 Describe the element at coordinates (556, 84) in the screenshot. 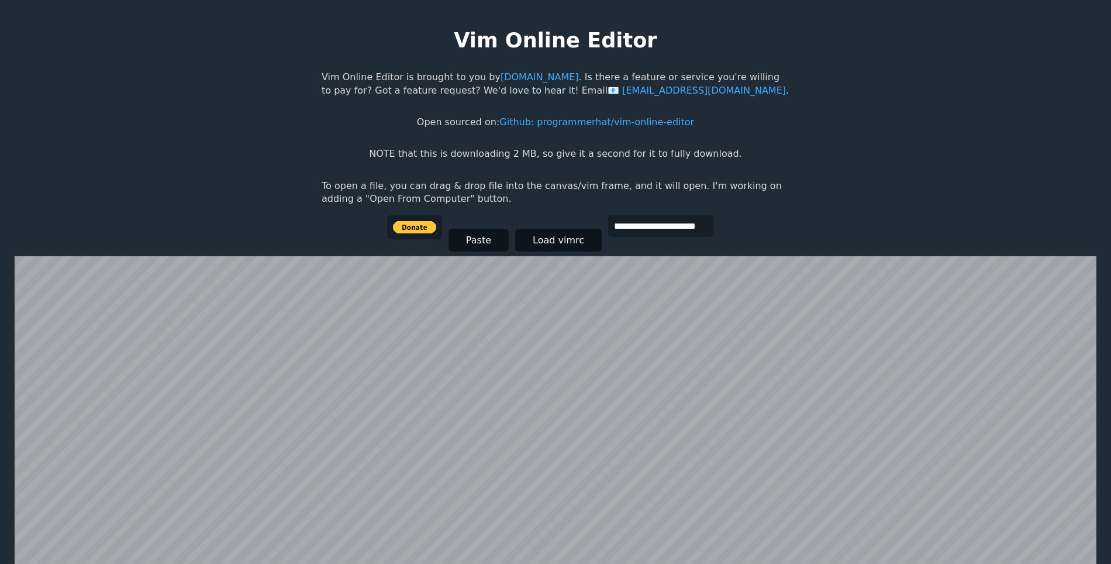

I see `p: Vim Online Editor is brought to you by . Is there a feature or service you're willing to pay for?...` at that location.